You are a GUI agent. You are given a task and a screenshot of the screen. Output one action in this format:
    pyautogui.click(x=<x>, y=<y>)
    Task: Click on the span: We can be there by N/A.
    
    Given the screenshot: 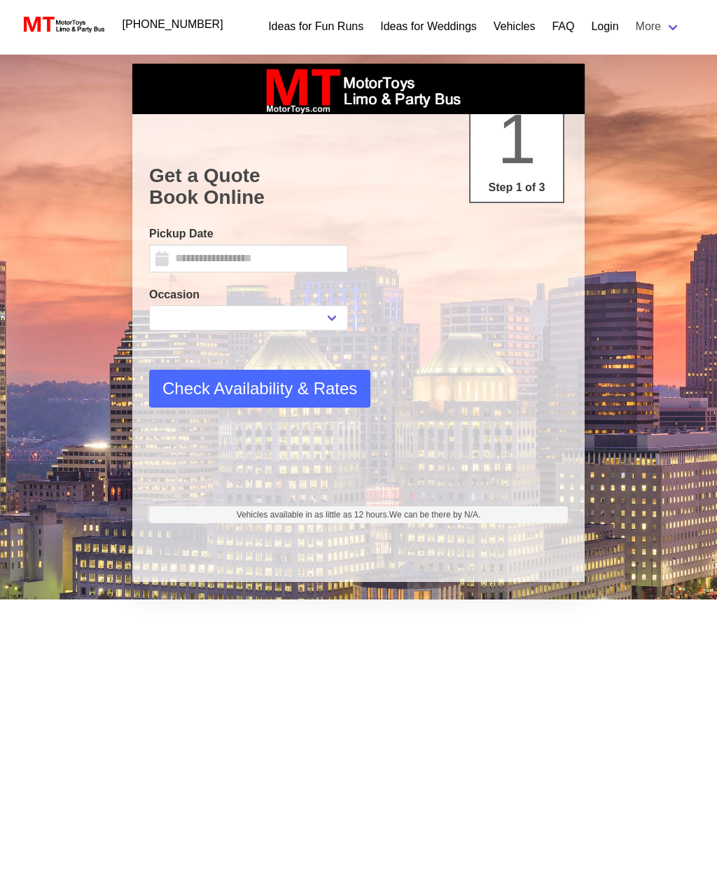 What is the action you would take?
    pyautogui.click(x=435, y=515)
    